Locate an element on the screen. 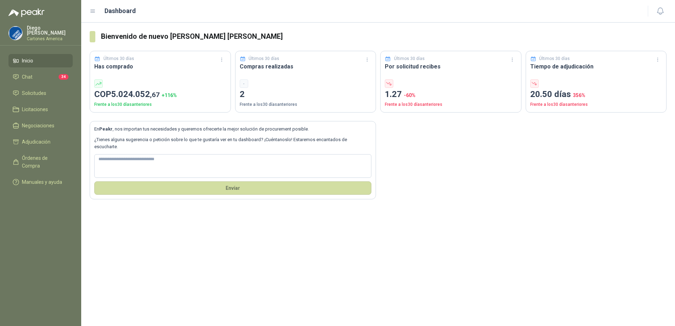 This screenshot has width=675, height=326. span: Solicitudes is located at coordinates (34, 93).